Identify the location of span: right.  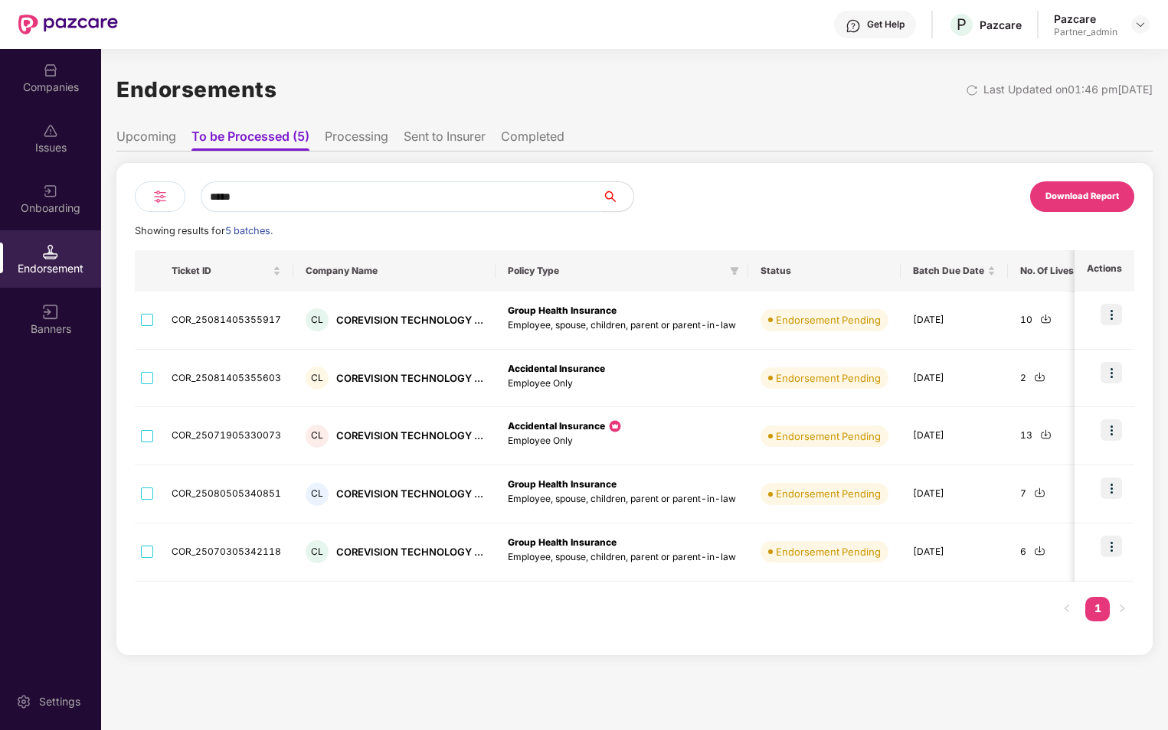
(1122, 609).